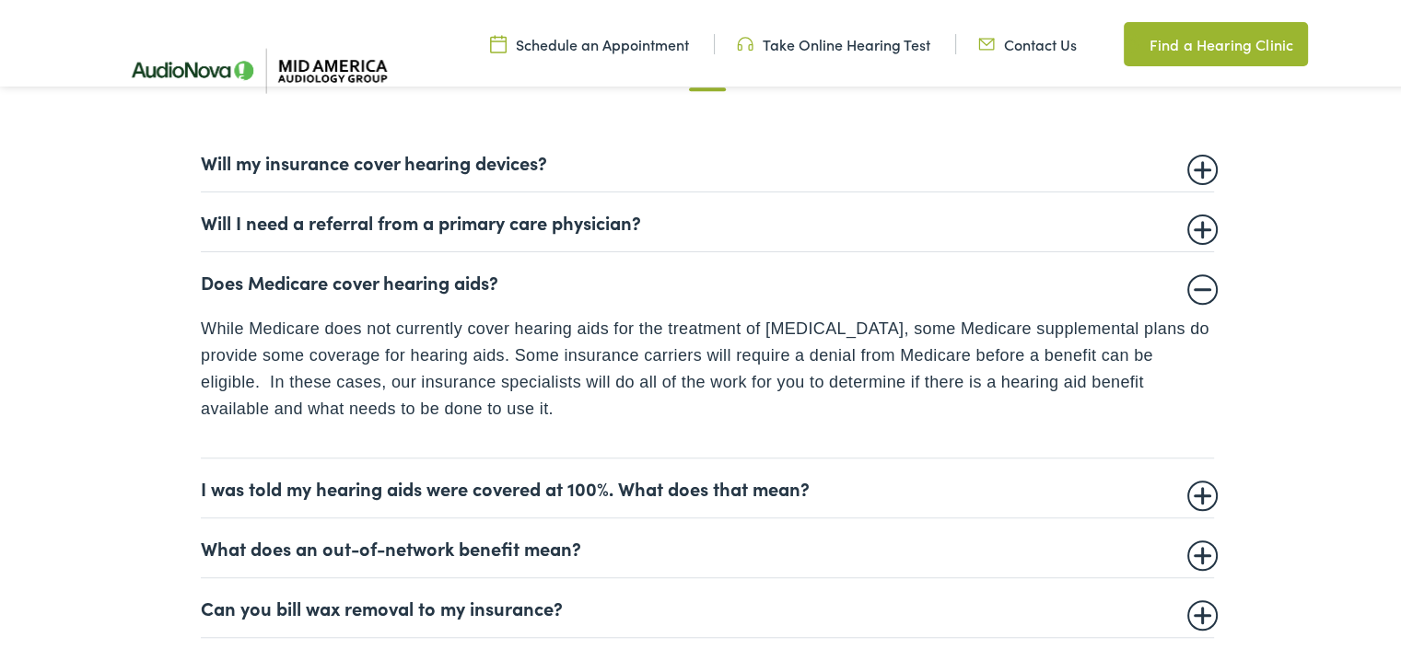 The height and width of the screenshot is (672, 1401). Describe the element at coordinates (707, 218) in the screenshot. I see `summary: Will I need a referral from a primary care physician?` at that location.